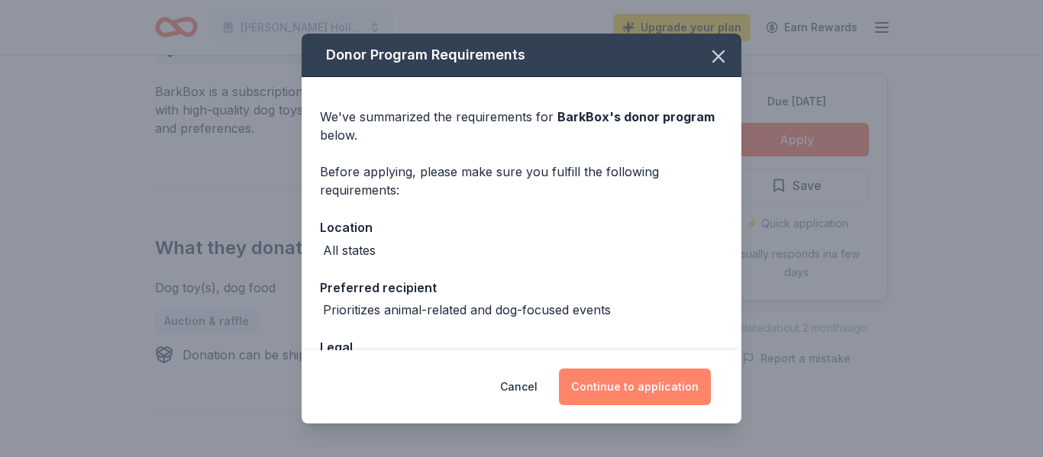  What do you see at coordinates (521, 347) in the screenshot?
I see `div: Legal` at bounding box center [521, 347].